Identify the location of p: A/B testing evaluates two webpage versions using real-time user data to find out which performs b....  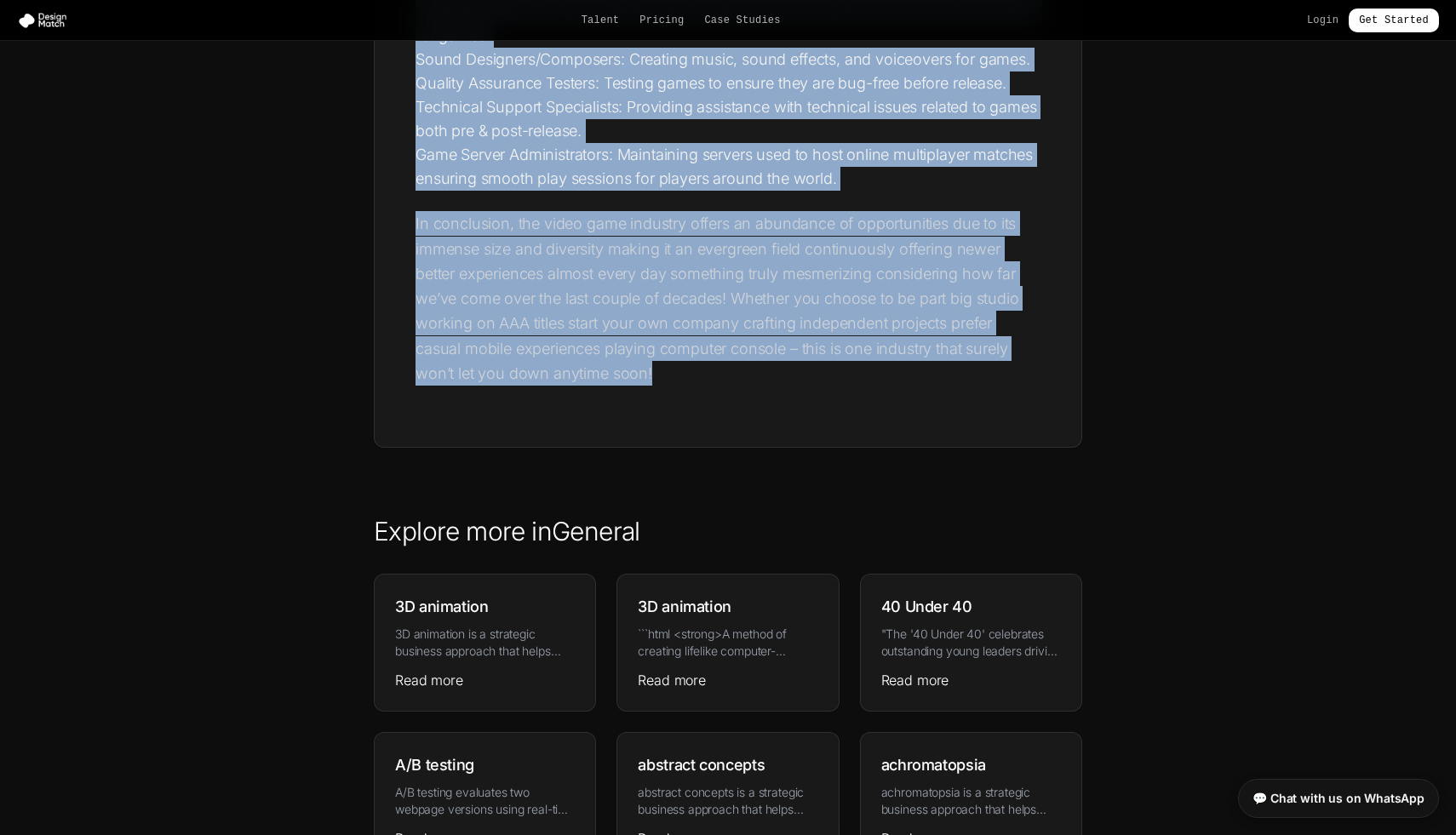
(485, 801).